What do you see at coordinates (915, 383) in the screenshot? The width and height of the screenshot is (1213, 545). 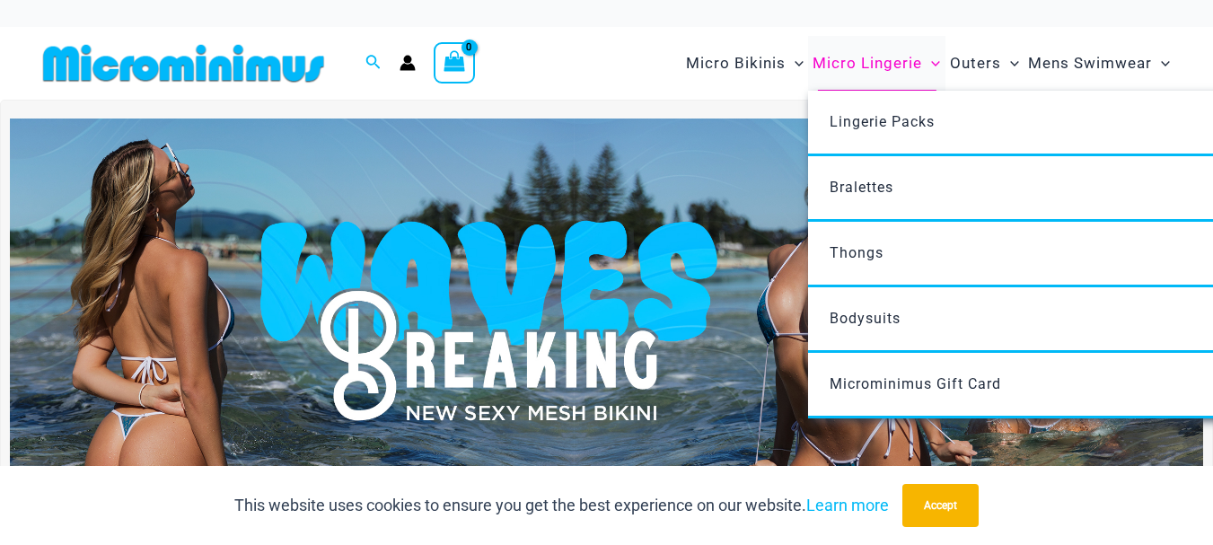 I see `span: Microminimus Gift Card` at bounding box center [915, 383].